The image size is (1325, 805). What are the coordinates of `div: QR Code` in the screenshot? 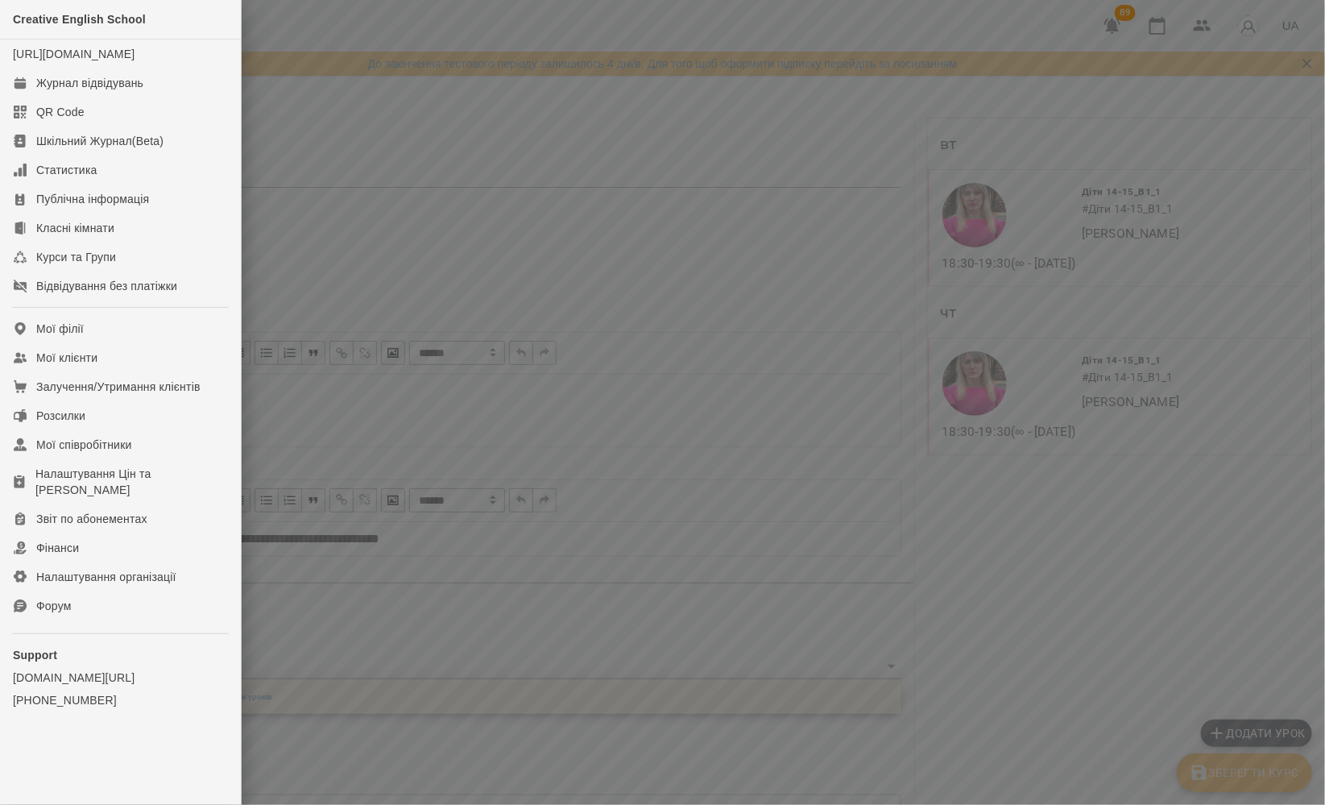 It's located at (60, 112).